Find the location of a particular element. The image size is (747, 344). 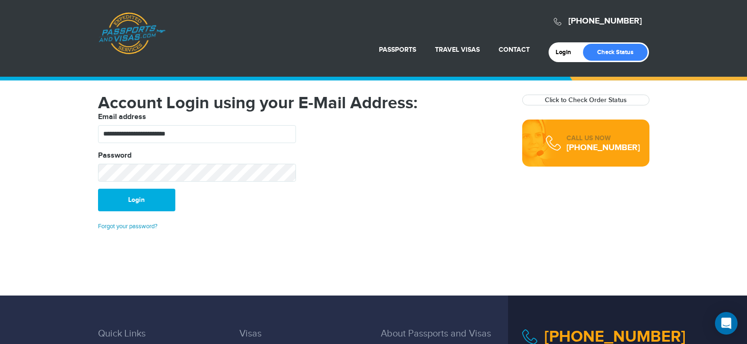

a: Travel Visas is located at coordinates (457, 49).